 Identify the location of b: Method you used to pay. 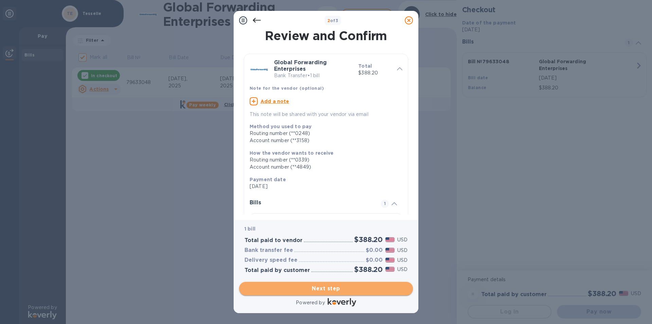
(280, 126).